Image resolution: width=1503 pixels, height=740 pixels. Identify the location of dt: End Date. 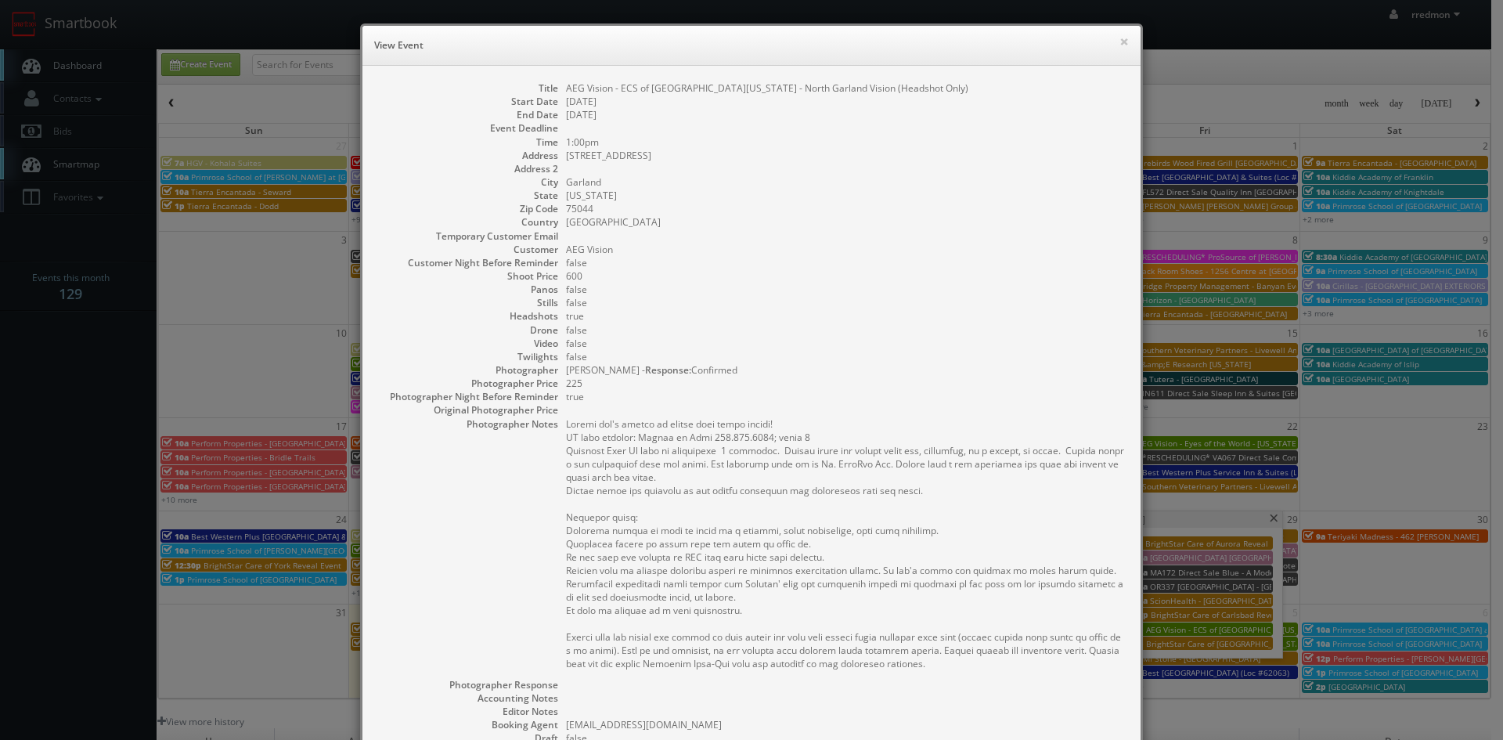
(468, 114).